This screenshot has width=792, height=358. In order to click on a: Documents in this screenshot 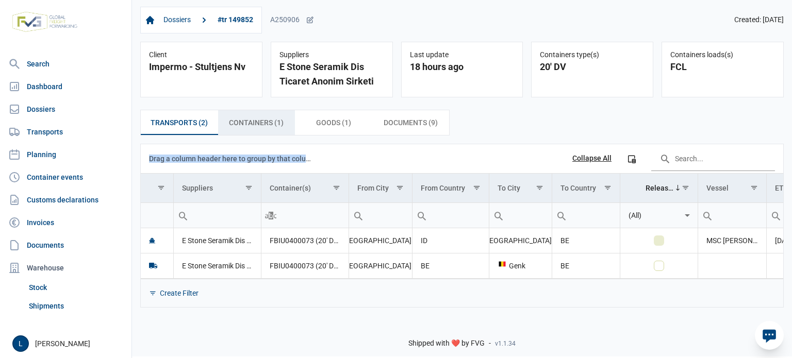, I will do `click(65, 245)`.